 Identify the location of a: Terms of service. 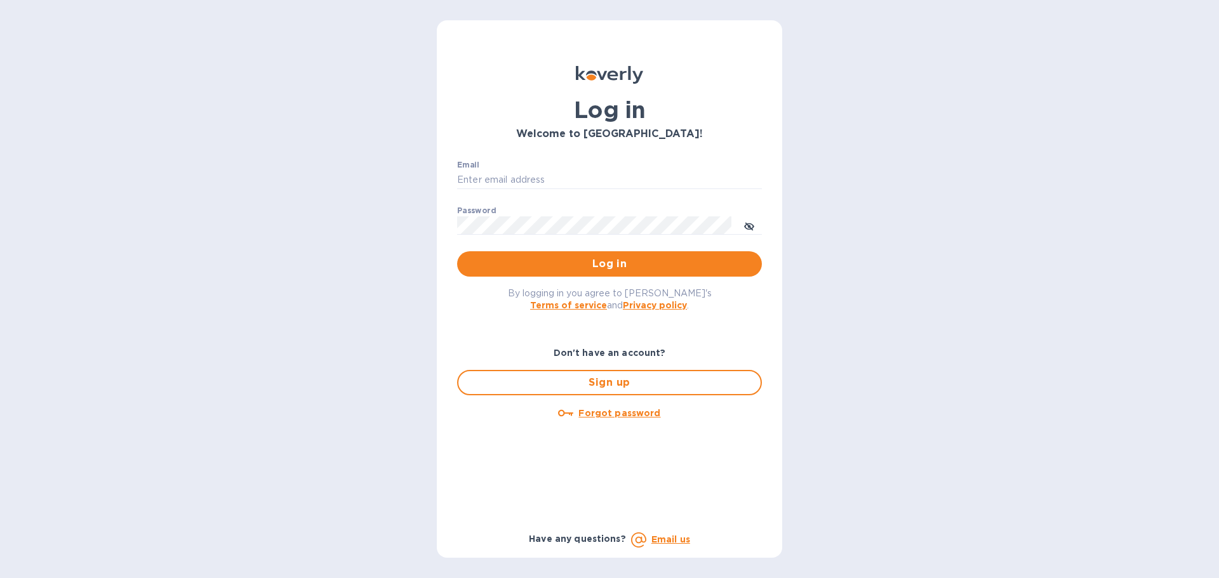
(568, 305).